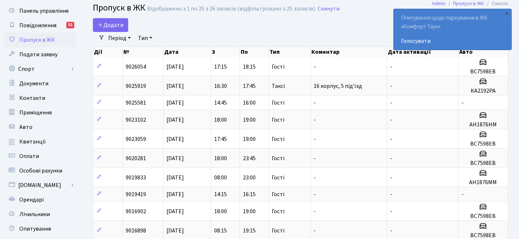 This screenshot has width=519, height=239. What do you see at coordinates (249, 139) in the screenshot?
I see `span: 19:00` at bounding box center [249, 139].